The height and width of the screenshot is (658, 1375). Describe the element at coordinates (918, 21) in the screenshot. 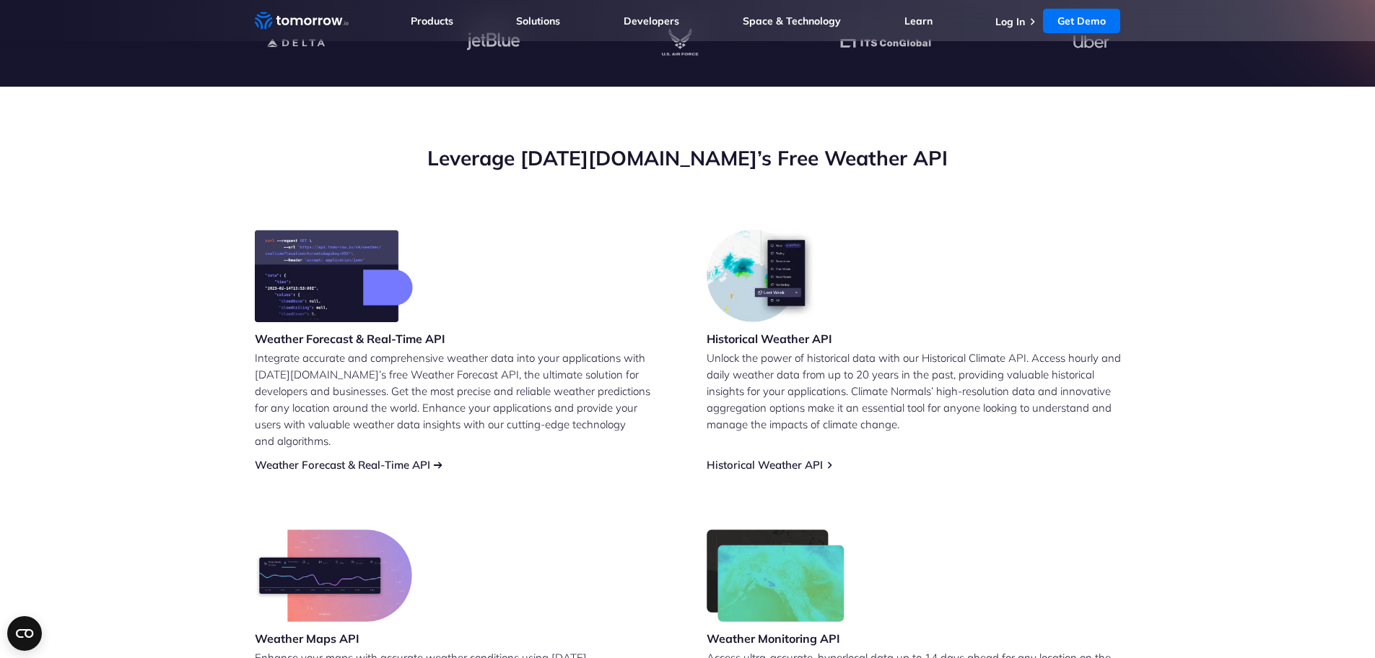

I see `a: Learn` at that location.